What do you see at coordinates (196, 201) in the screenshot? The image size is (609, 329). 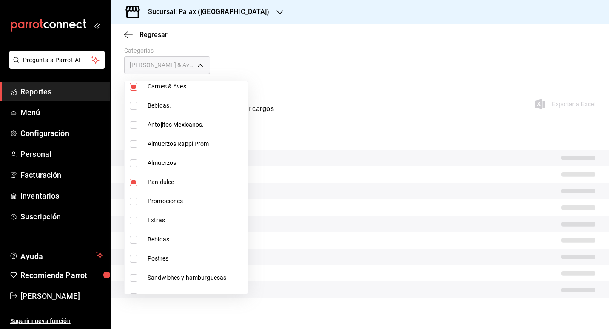 I see `span: Promociones` at bounding box center [196, 201].